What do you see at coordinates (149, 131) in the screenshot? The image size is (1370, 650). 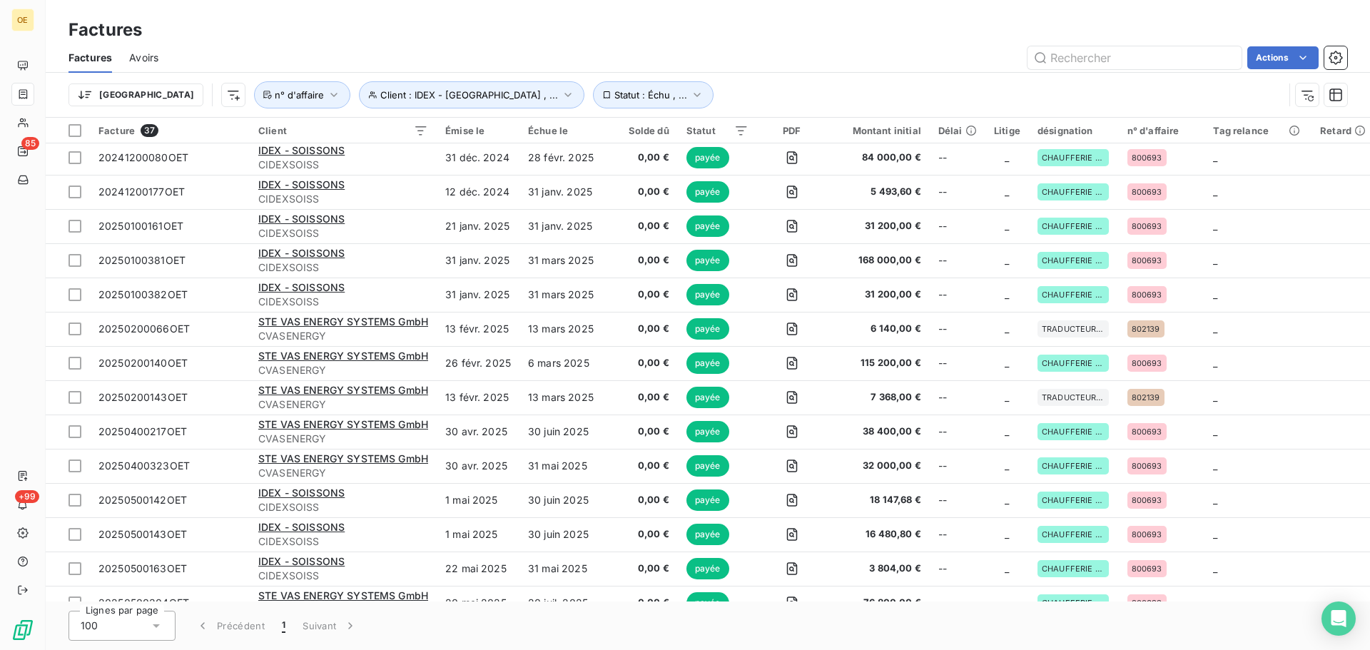 I see `span: 37` at bounding box center [149, 131].